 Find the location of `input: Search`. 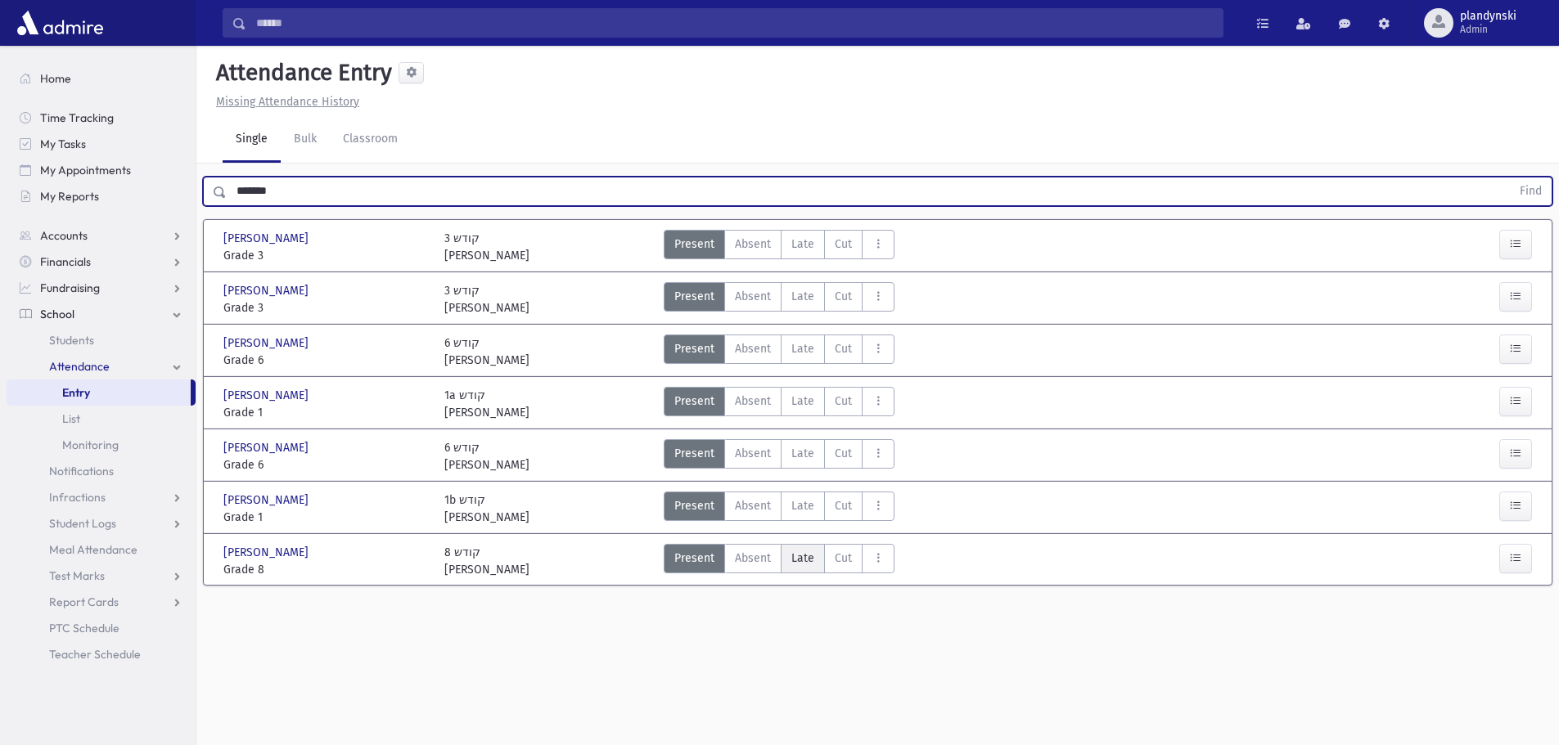

input: Search is located at coordinates (734, 23).